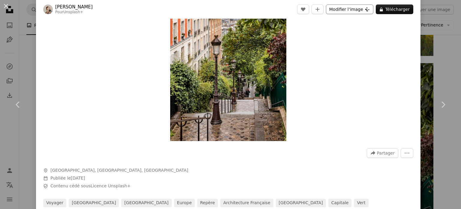 This screenshot has width=461, height=209. Describe the element at coordinates (350, 9) in the screenshot. I see `button: Modifier l’image` at that location.